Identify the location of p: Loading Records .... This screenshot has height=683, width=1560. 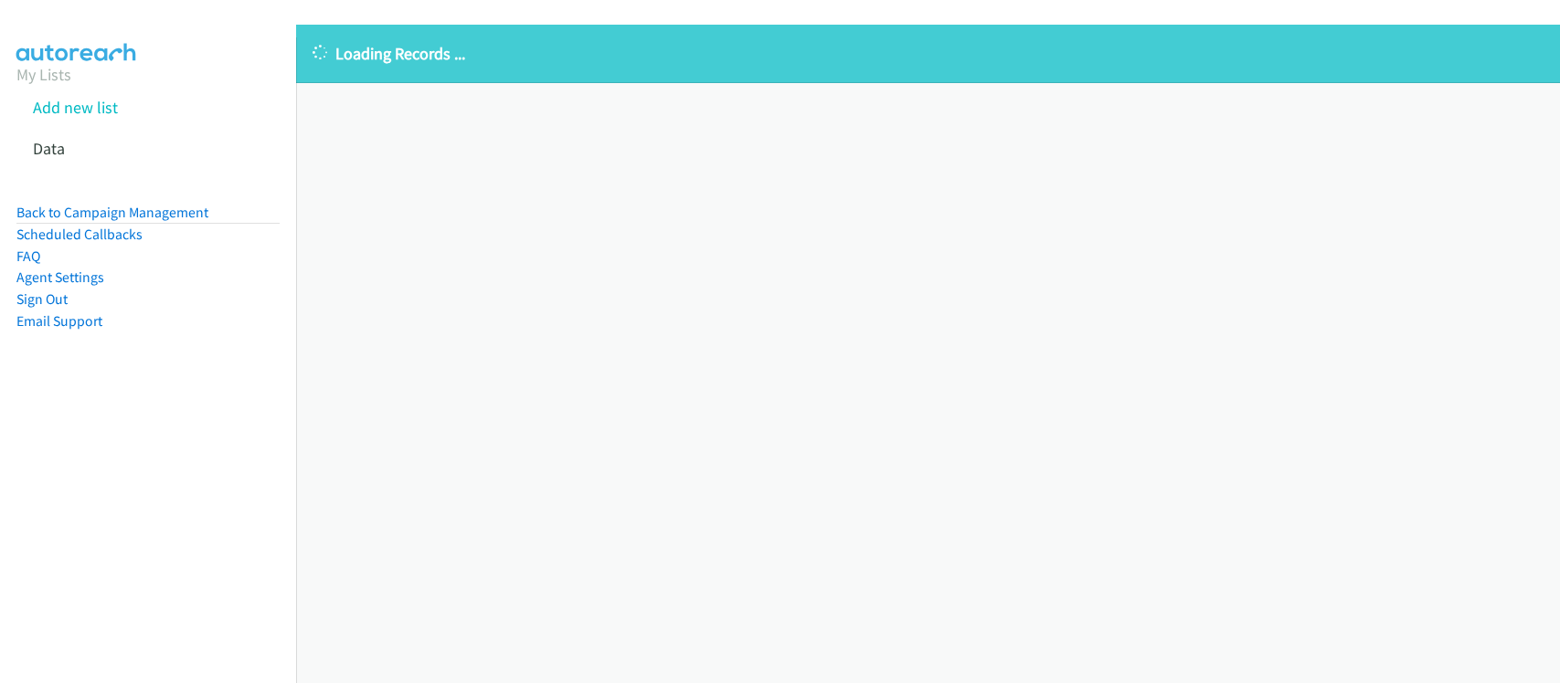
(927, 53).